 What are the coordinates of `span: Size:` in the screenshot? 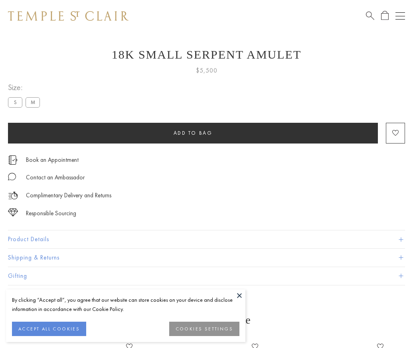 It's located at (26, 87).